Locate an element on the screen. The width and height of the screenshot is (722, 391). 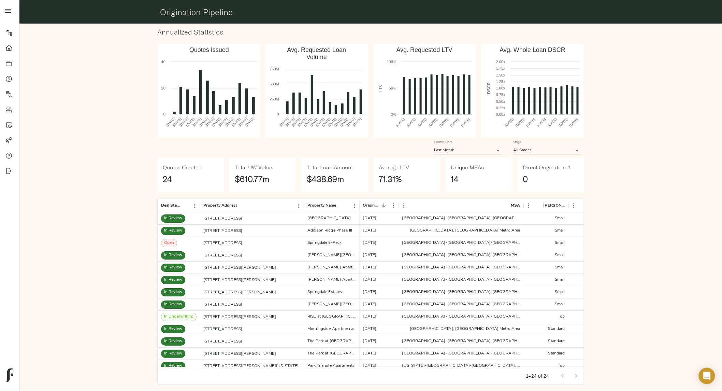
h6: Quotes Created is located at coordinates (182, 168).